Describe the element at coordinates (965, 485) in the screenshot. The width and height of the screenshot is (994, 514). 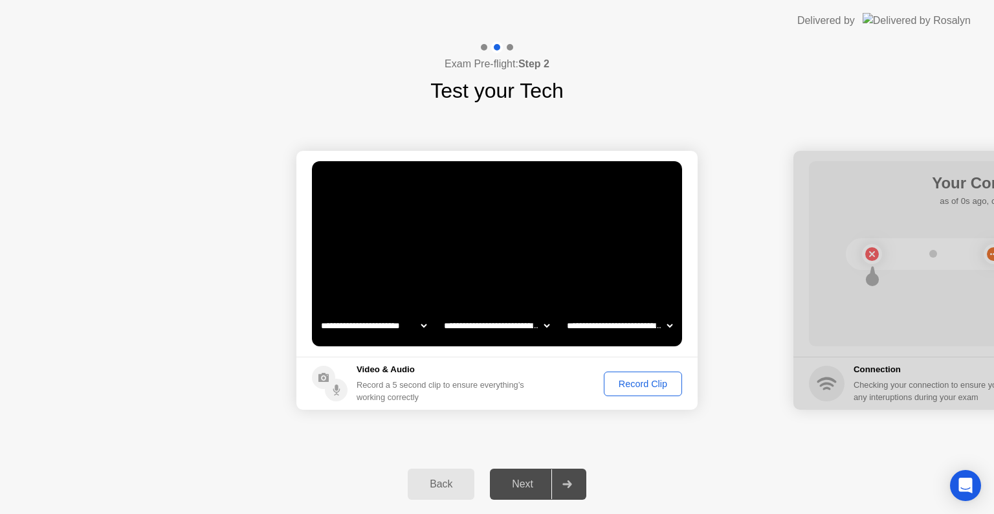
I see `div: Open Intercom Messenger` at that location.